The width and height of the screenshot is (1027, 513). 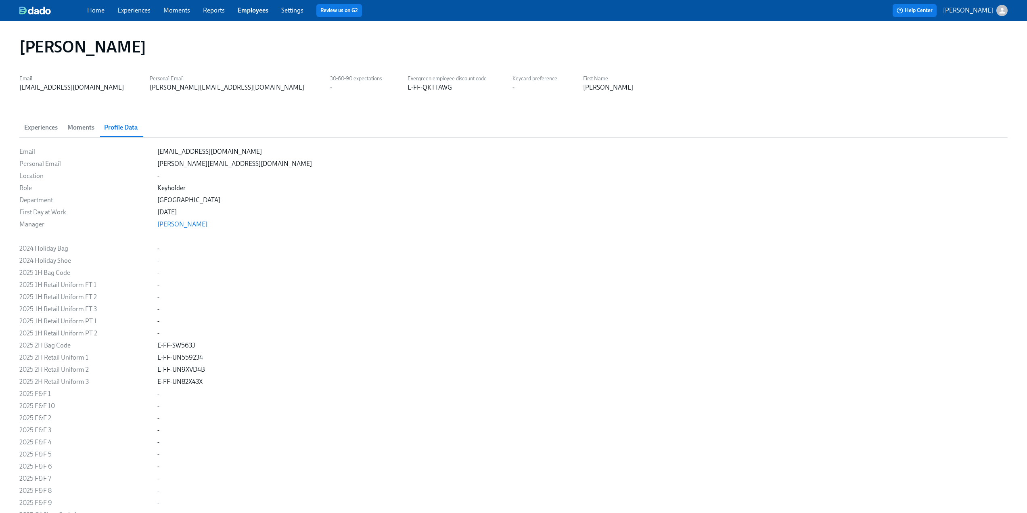 I want to click on button: Review us on G2, so click(x=339, y=10).